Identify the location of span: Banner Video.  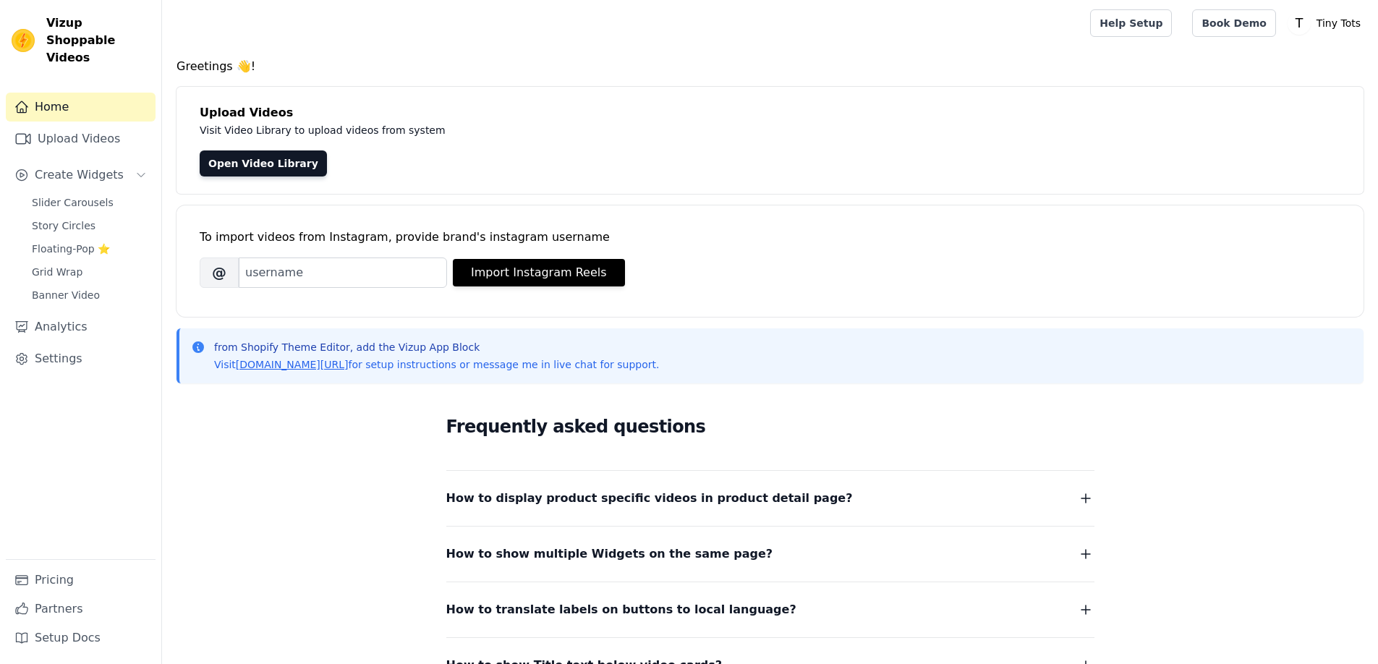
(66, 295).